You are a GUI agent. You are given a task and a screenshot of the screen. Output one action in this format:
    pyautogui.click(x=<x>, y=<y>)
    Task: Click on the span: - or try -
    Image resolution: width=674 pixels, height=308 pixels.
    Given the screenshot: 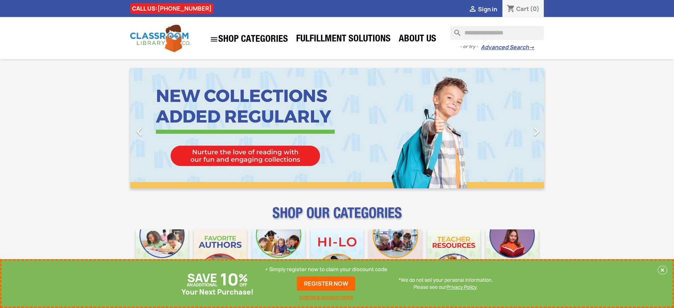 What is the action you would take?
    pyautogui.click(x=470, y=47)
    